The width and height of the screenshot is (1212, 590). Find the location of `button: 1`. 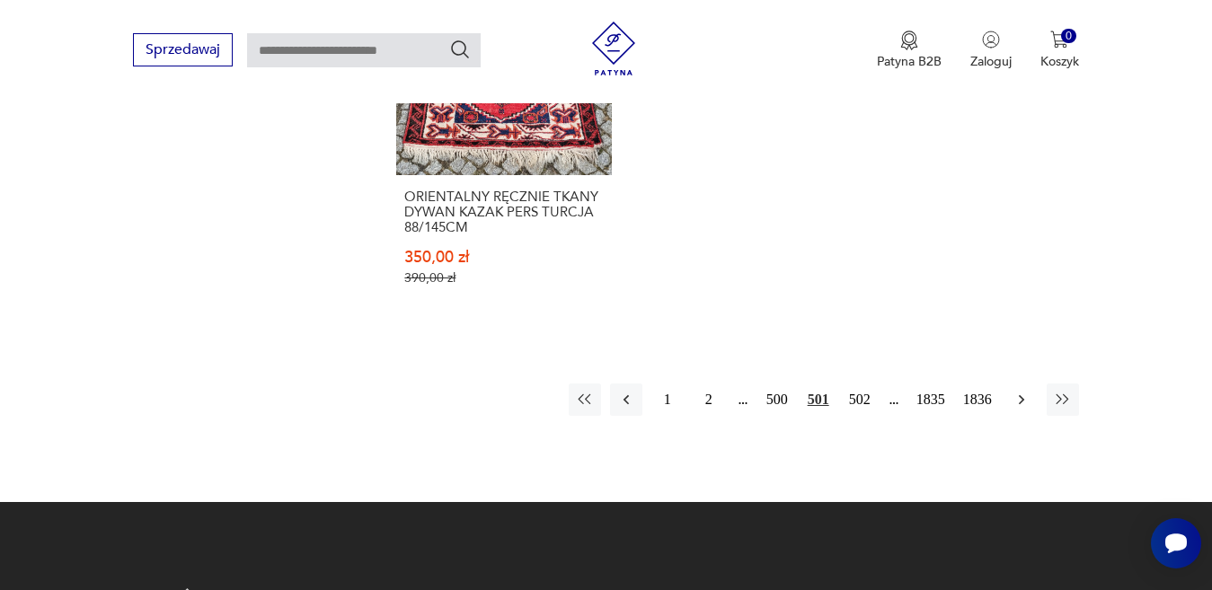

button: 1 is located at coordinates (667, 400).